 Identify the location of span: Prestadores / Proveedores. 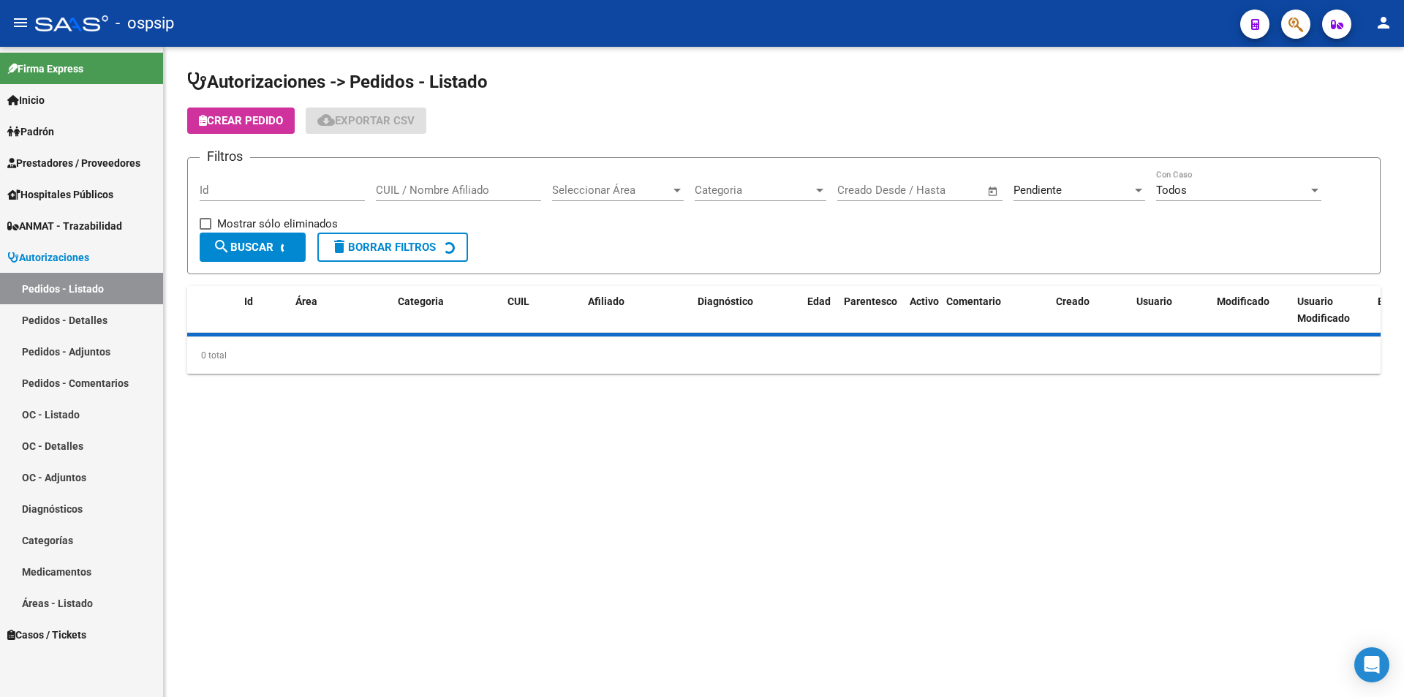
(74, 163).